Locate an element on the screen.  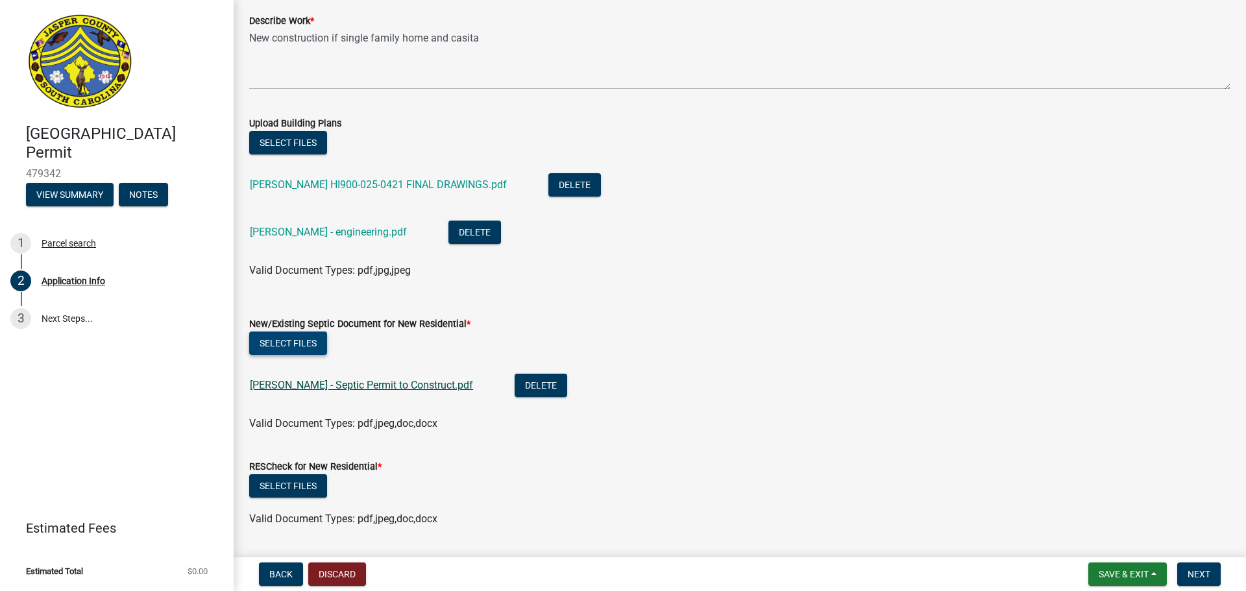
label: New/Existing Septic Document for New Residential is located at coordinates (360, 325).